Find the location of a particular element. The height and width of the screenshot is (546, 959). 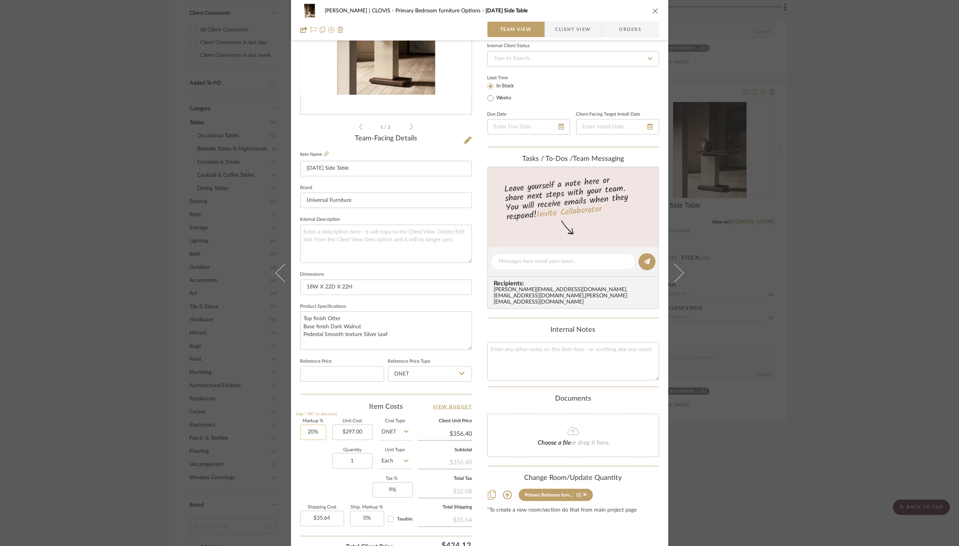

label: Quantity is located at coordinates (353, 450).